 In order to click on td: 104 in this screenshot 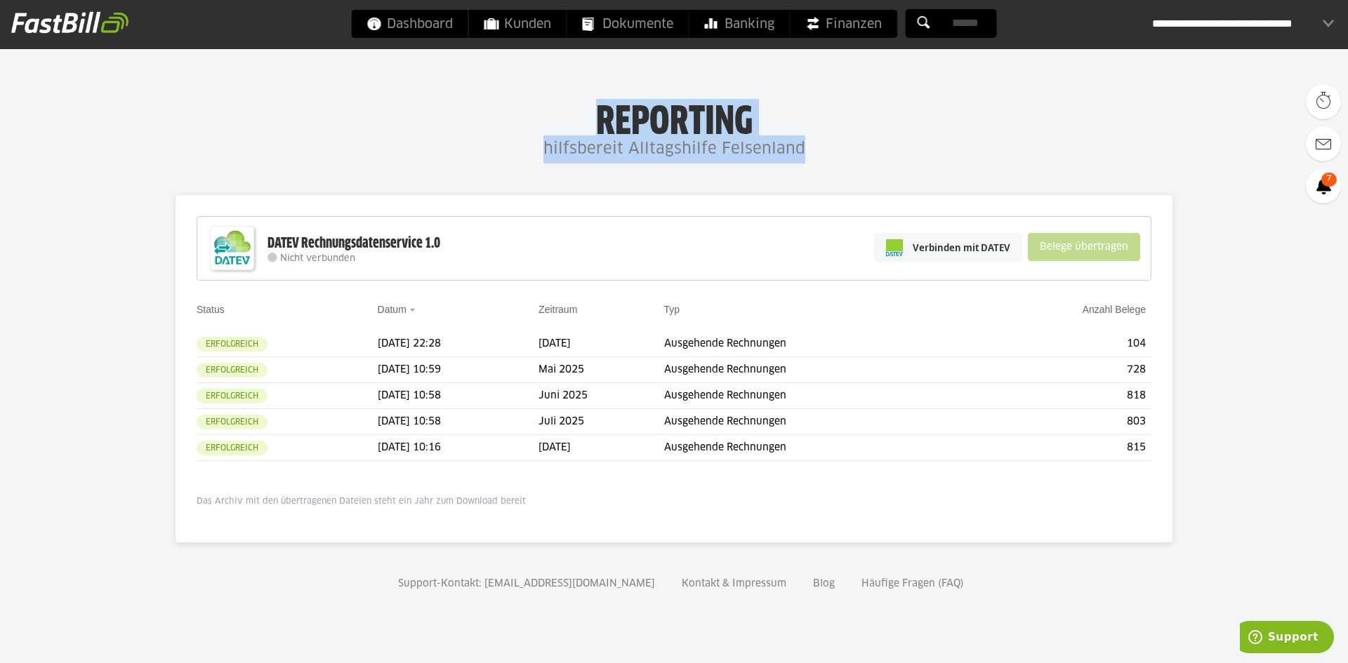, I will do `click(1063, 344)`.